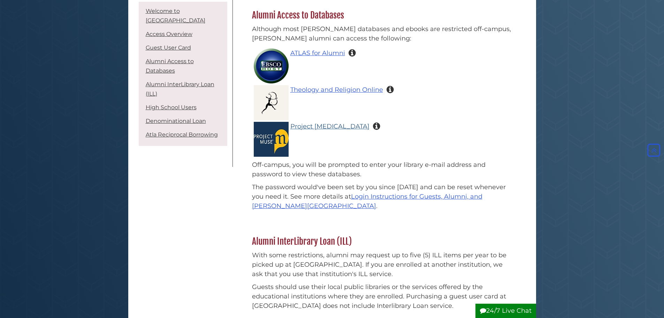 The height and width of the screenshot is (318, 664). What do you see at coordinates (382, 169) in the screenshot?
I see `p: Off-campus, you will be prompted to enter your library e-mail address and password to view these ...` at bounding box center [382, 169].